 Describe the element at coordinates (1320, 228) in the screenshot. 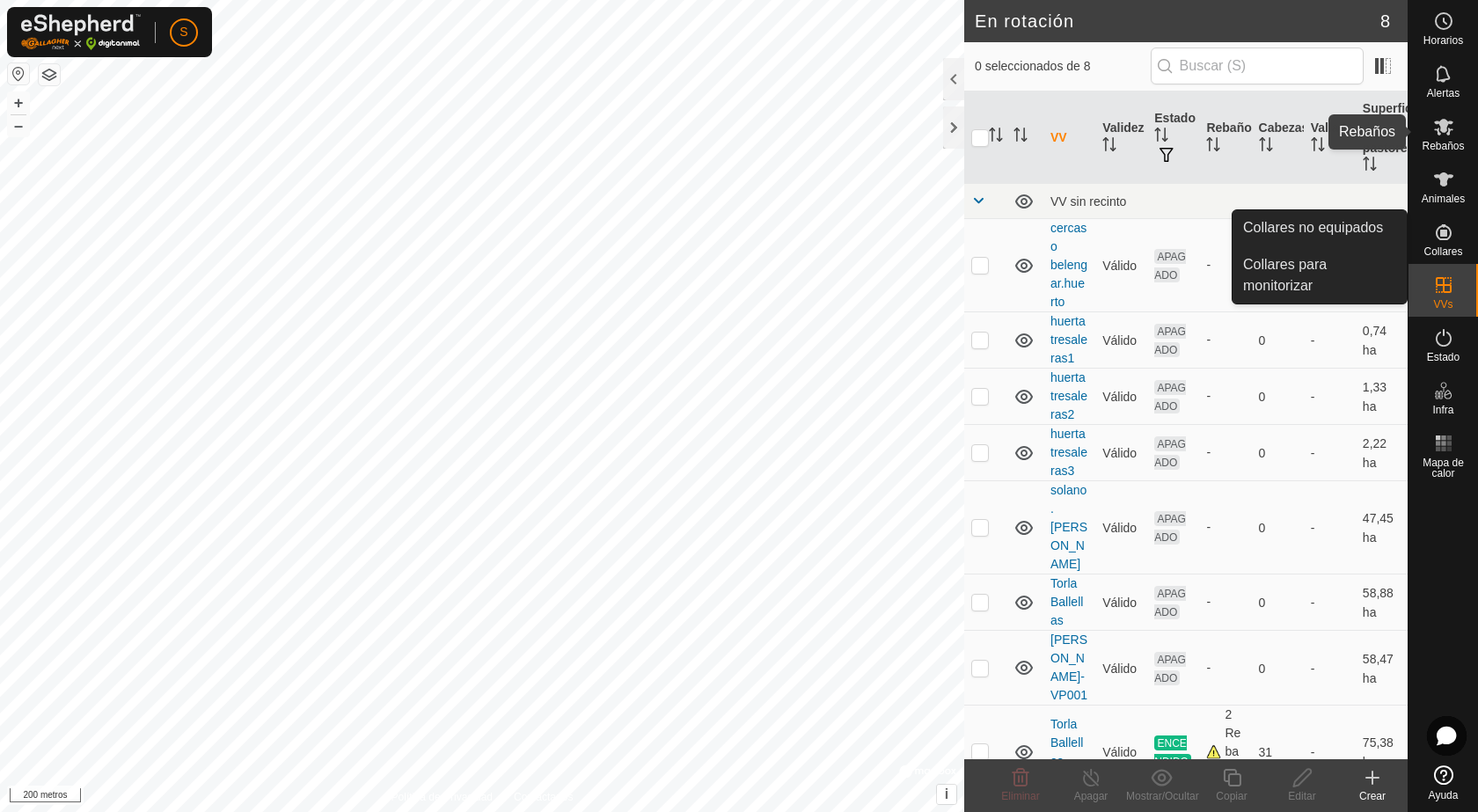

I see `li: Collares no equipados` at that location.